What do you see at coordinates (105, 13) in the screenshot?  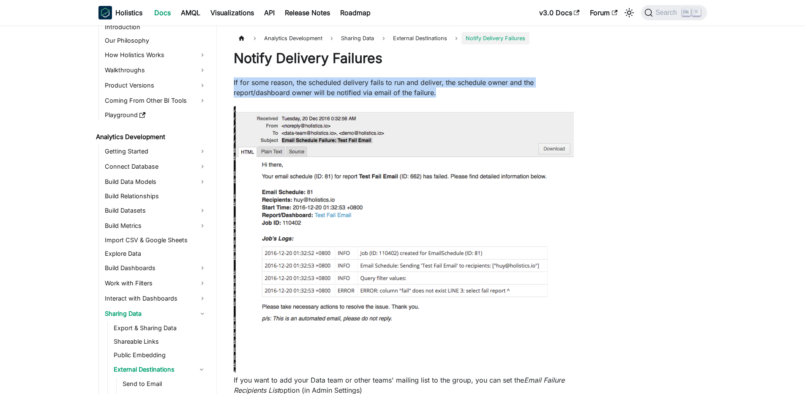 I see `img: Holistics` at bounding box center [105, 13].